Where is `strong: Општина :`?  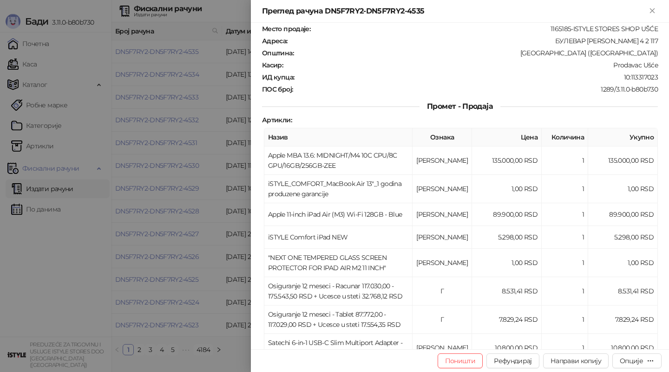 strong: Општина : is located at coordinates (278, 53).